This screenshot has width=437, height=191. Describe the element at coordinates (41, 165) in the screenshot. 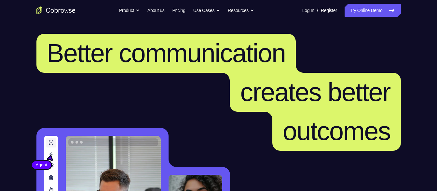

I see `span: Agent` at that location.